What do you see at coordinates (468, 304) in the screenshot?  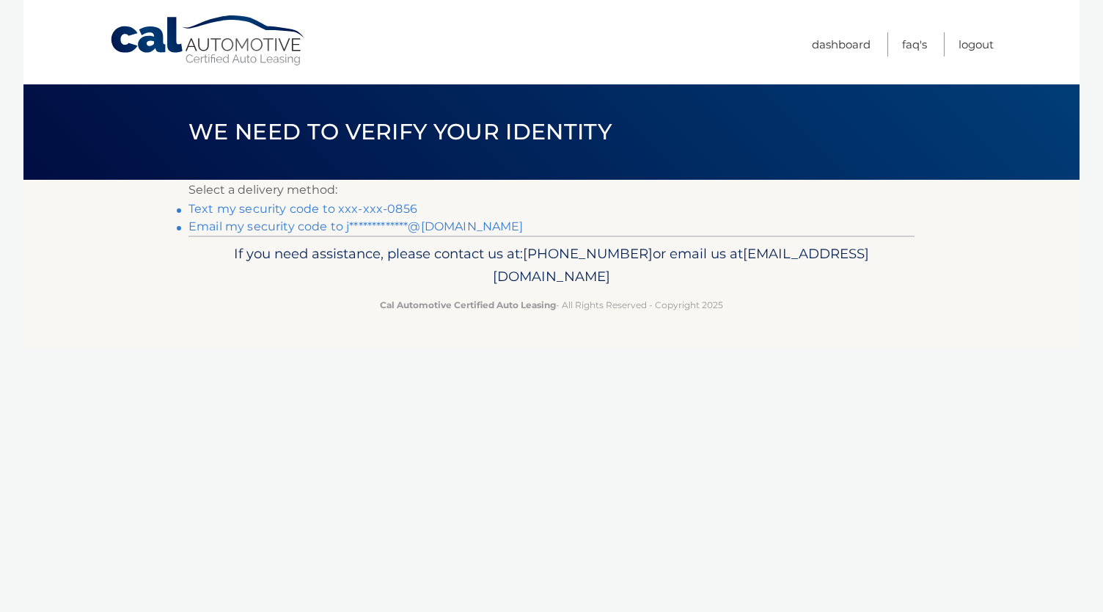 I see `strong: Cal Automotive Certified Auto Leasing` at bounding box center [468, 304].